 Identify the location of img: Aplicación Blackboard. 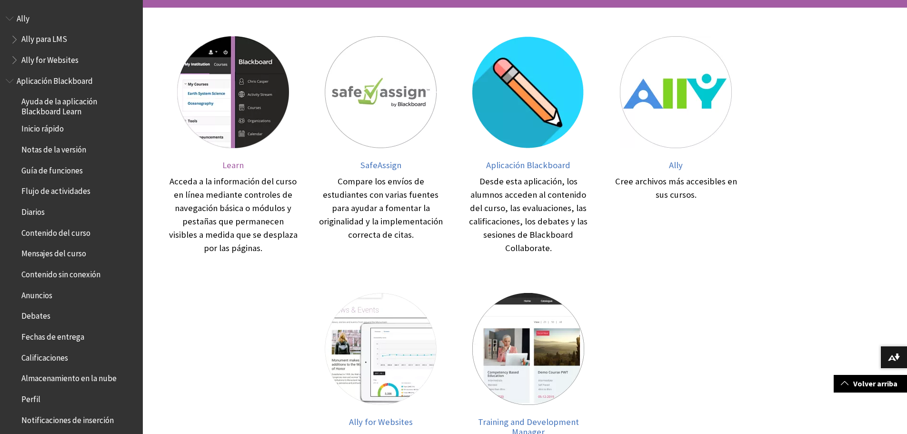
(528, 92).